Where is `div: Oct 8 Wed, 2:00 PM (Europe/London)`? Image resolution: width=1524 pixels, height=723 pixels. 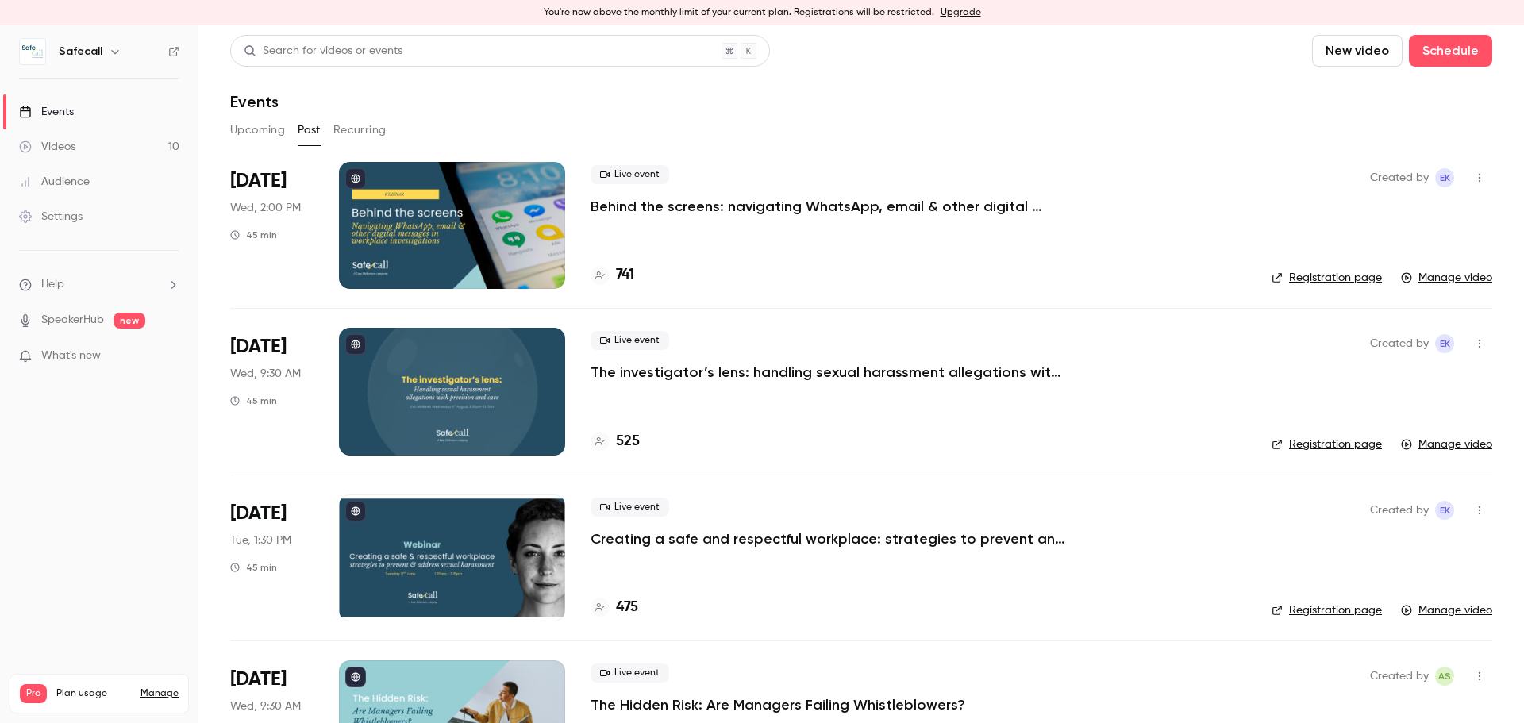 div: Oct 8 Wed, 2:00 PM (Europe/London) is located at coordinates (272, 225).